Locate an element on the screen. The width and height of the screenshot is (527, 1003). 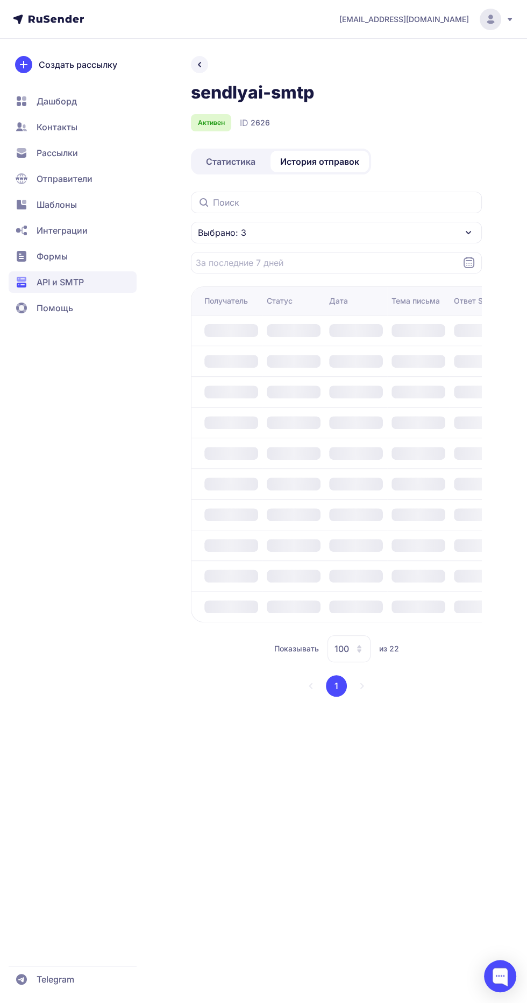
span: Дашборд is located at coordinates (57, 101).